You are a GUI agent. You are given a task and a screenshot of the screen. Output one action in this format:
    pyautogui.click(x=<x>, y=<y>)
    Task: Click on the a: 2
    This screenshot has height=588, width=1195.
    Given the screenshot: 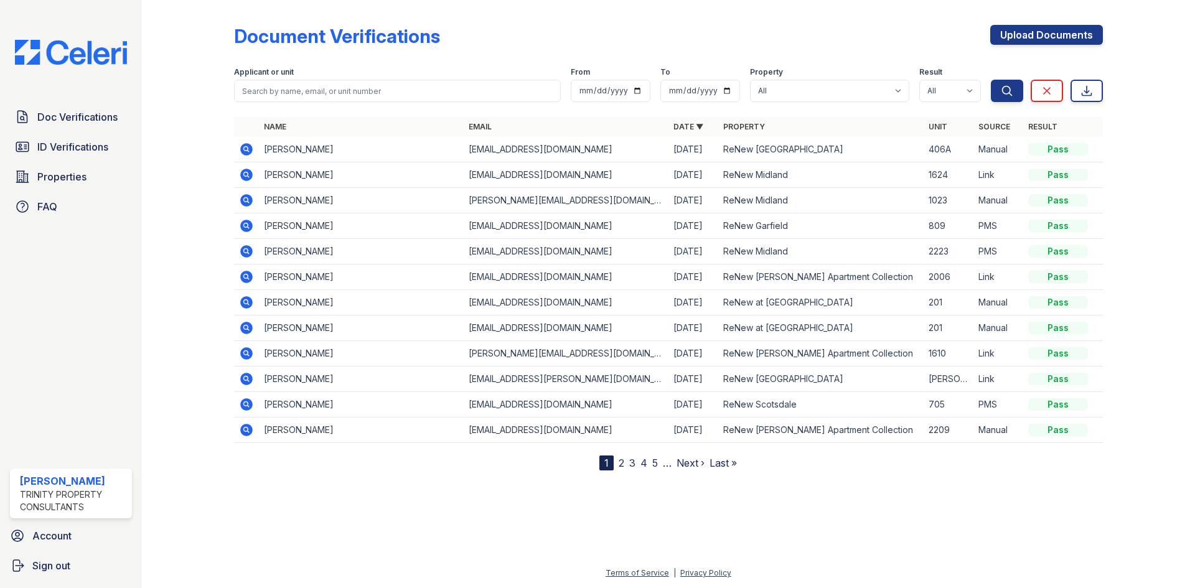 What is the action you would take?
    pyautogui.click(x=621, y=463)
    